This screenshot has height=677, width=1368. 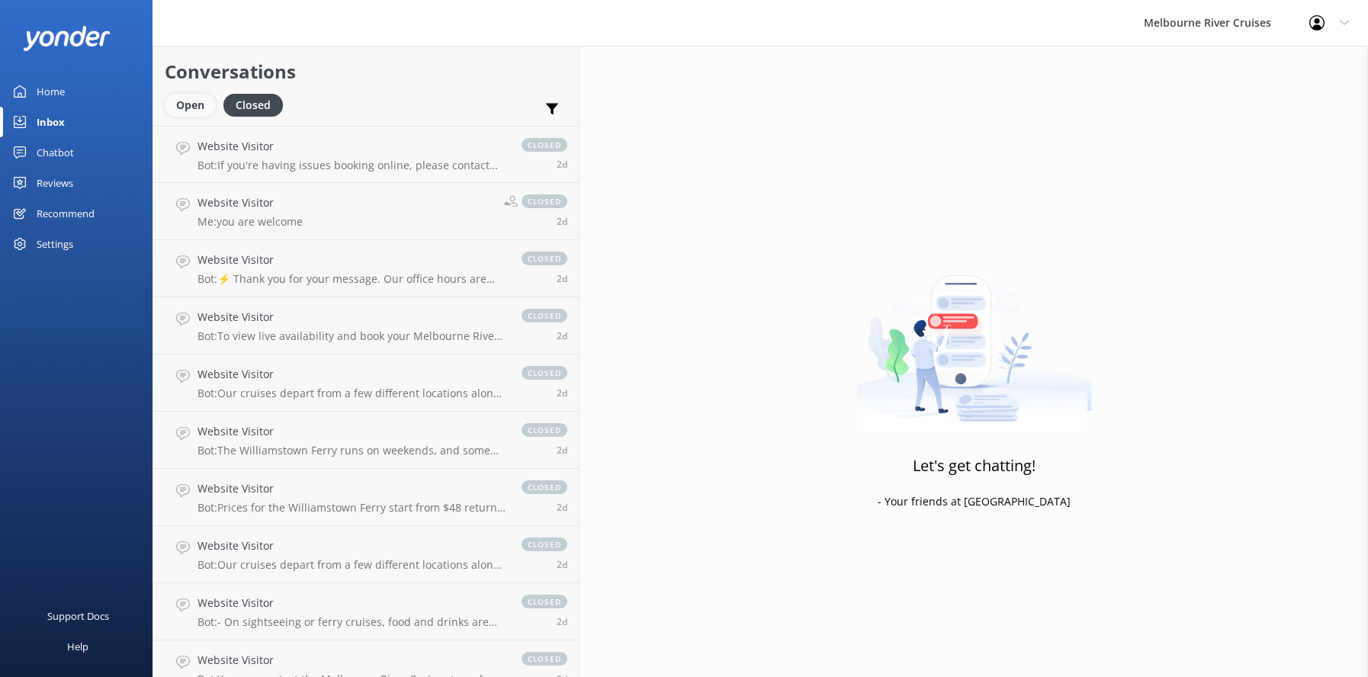 What do you see at coordinates (55, 244) in the screenshot?
I see `div: Settings` at bounding box center [55, 244].